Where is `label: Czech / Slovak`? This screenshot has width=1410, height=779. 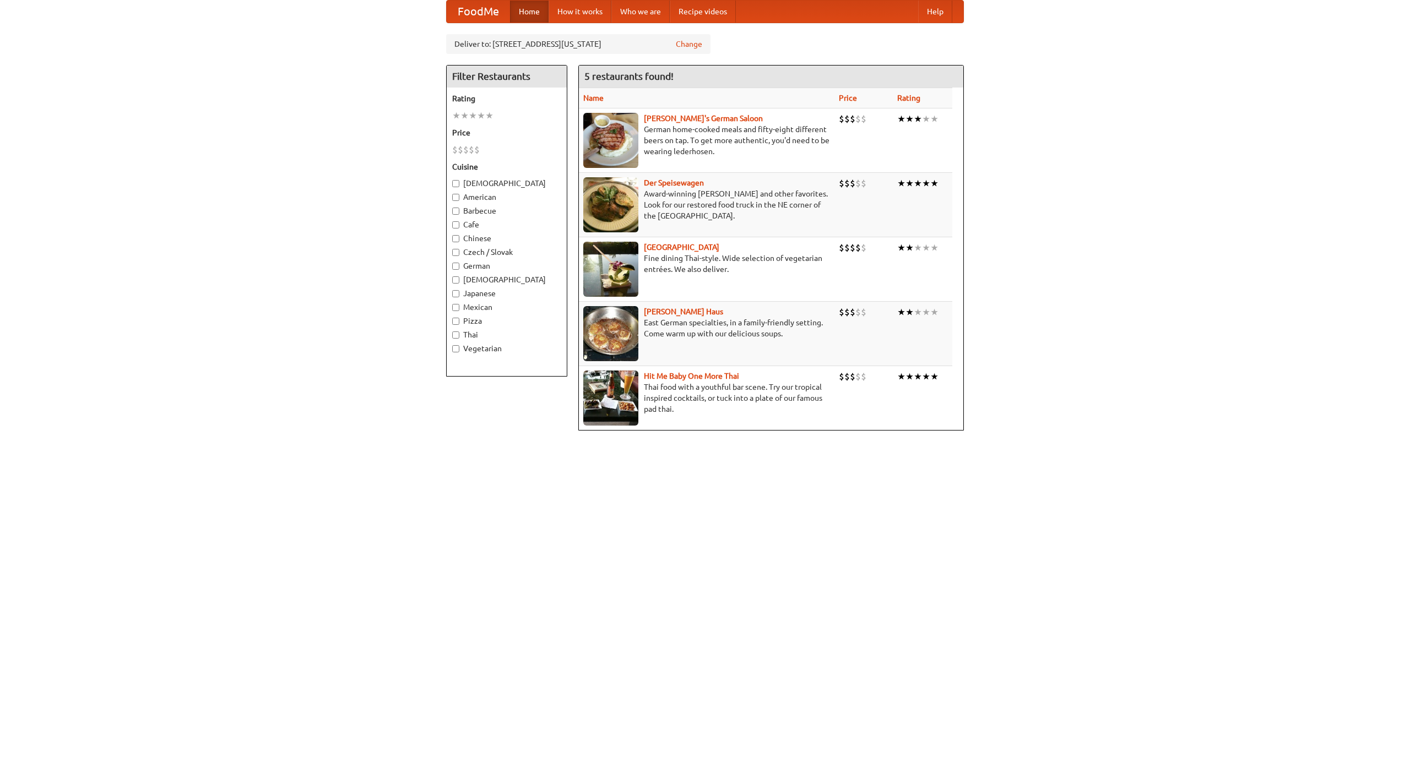
label: Czech / Slovak is located at coordinates (507, 252).